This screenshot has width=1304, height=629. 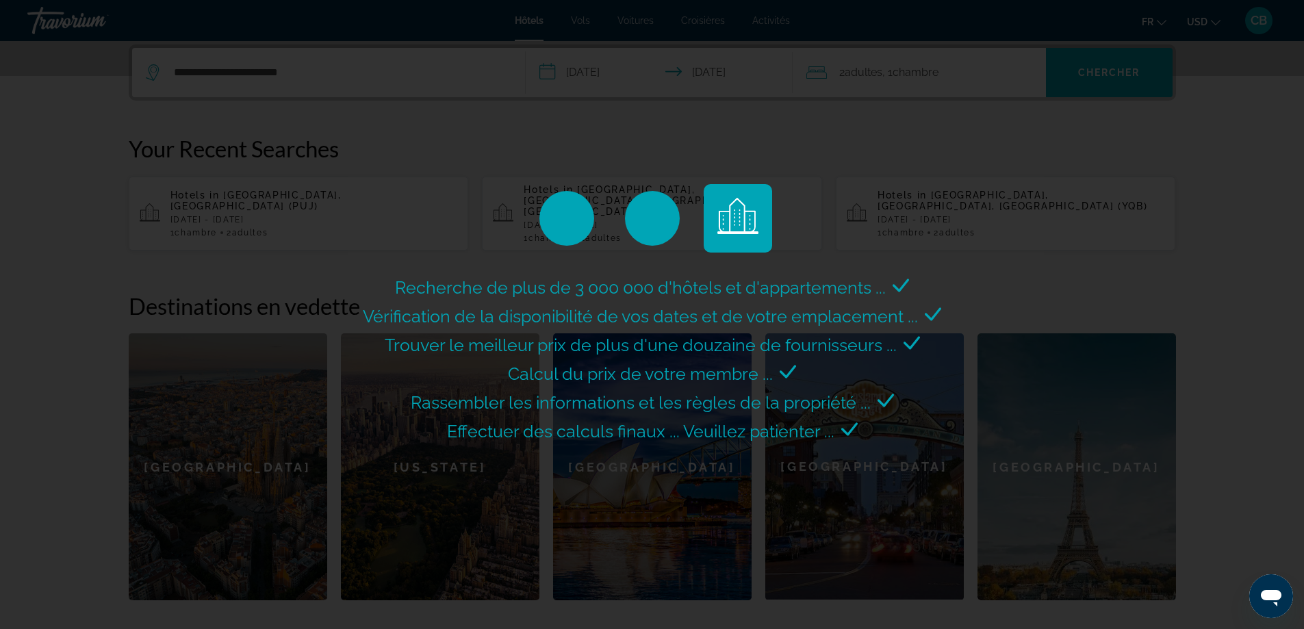 What do you see at coordinates (640, 431) in the screenshot?
I see `span: Effectuer des calculs finaux ... Veuillez patienter ...` at bounding box center [640, 431].